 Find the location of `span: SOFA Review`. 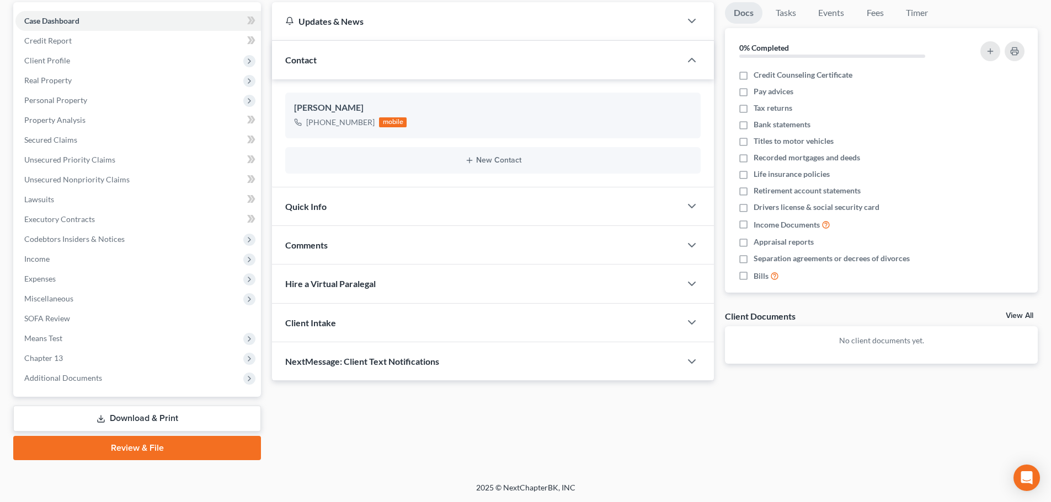

span: SOFA Review is located at coordinates (47, 318).